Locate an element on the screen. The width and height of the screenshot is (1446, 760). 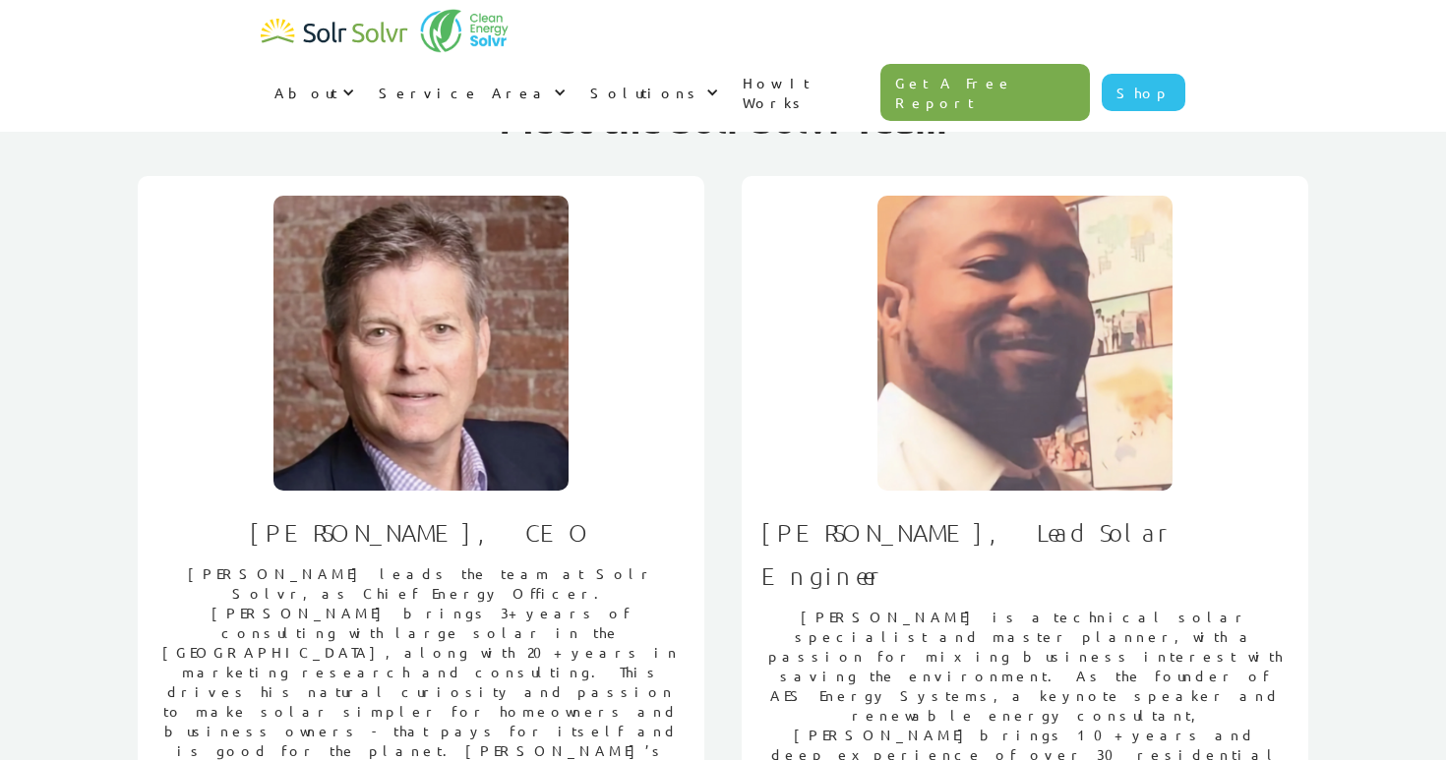
a: Shop is located at coordinates (1143, 92).